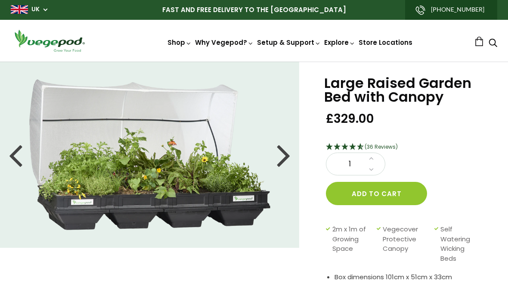 The height and width of the screenshot is (284, 508). I want to click on span: Vegecover Protective Canopy, so click(406, 244).